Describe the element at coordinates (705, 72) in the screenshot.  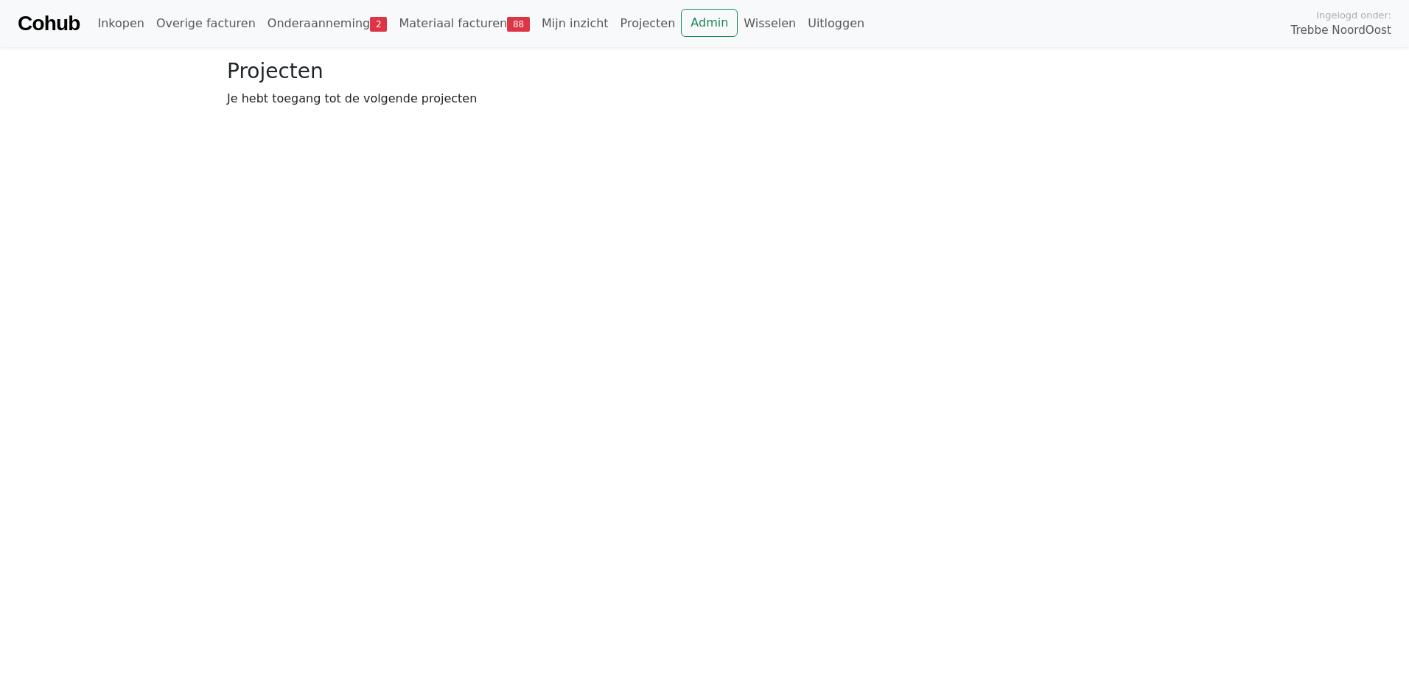
I see `h3: Projecten` at that location.